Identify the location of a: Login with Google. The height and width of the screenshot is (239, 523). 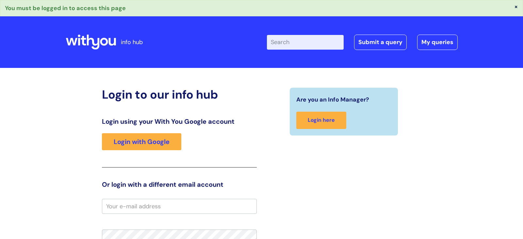
(142, 142).